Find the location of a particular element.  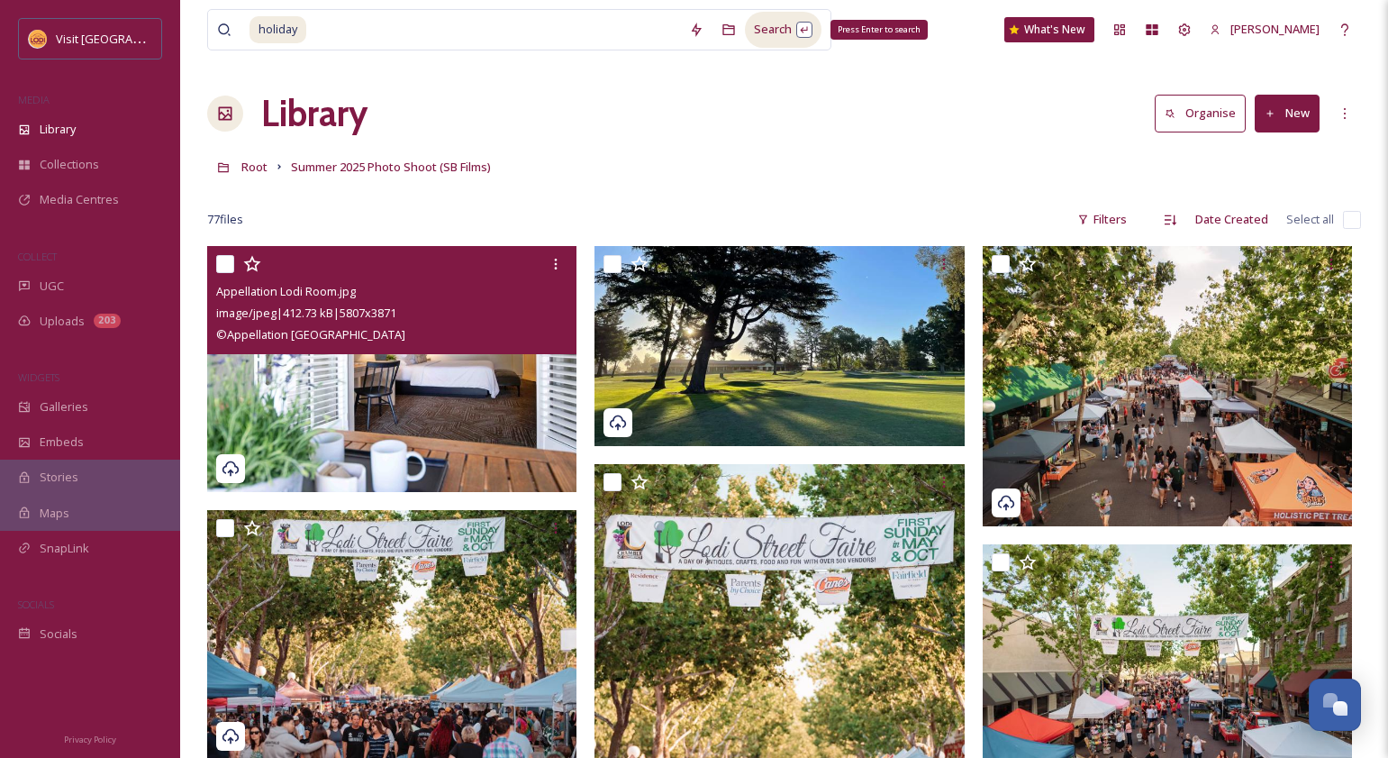

a: Privacy Policy is located at coordinates (90, 738).